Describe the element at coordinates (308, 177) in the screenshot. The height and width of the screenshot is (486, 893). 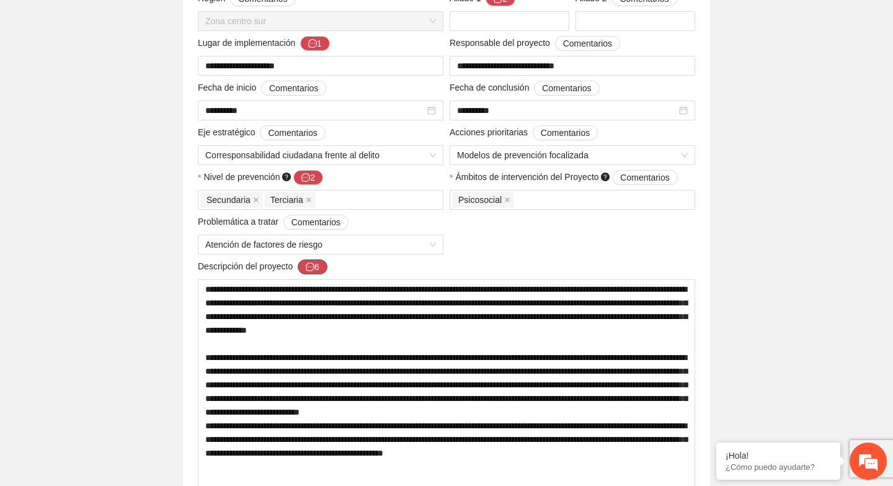
I see `button: Nivel de prevención question-circle` at that location.